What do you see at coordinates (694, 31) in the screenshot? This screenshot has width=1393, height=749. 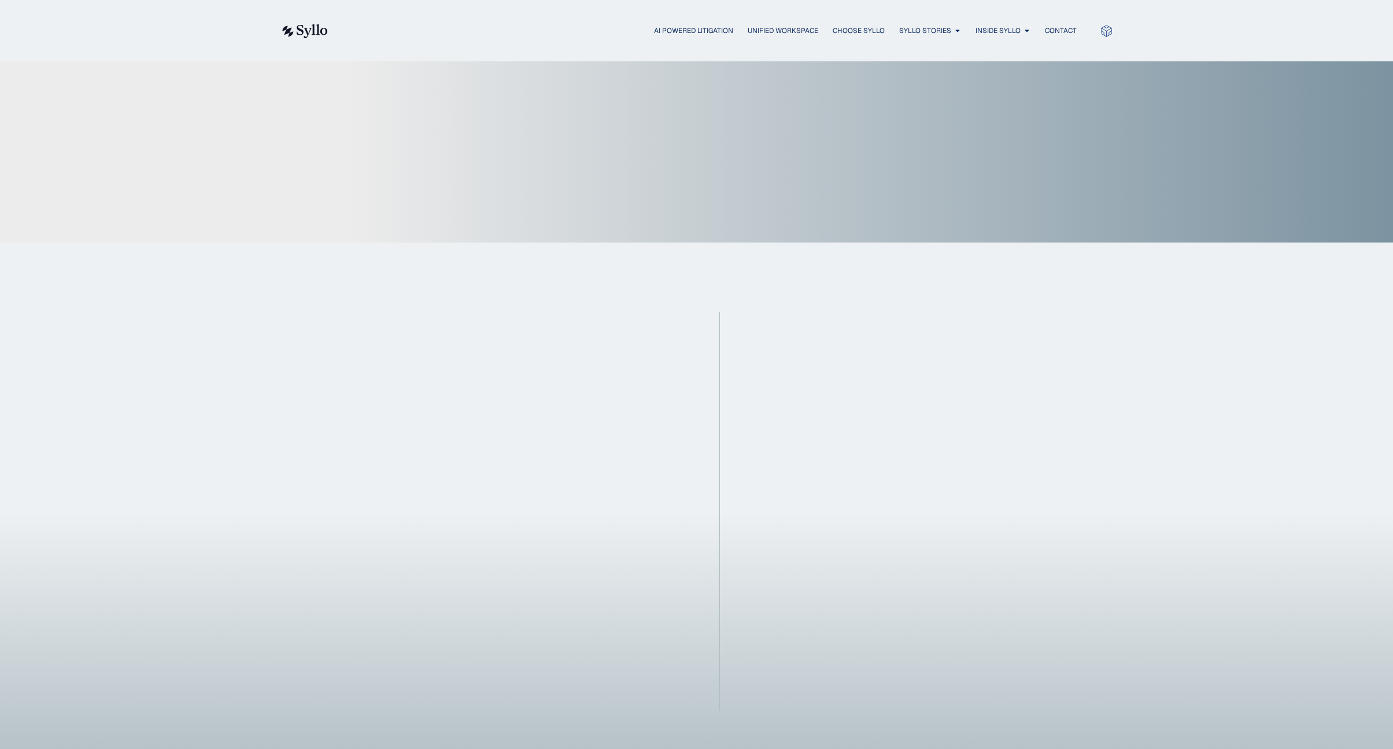 I see `span: AI Powered Litigation` at bounding box center [694, 31].